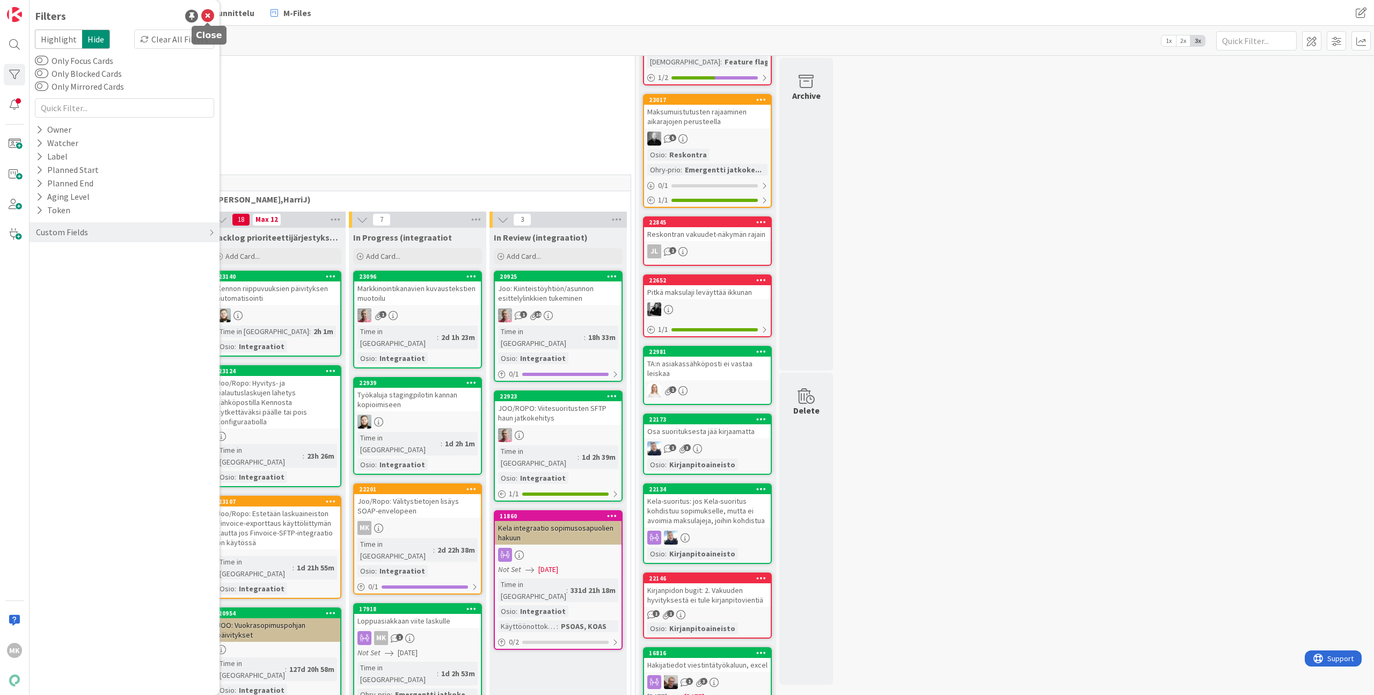 This screenshot has width=1374, height=695. Describe the element at coordinates (277, 288) in the screenshot. I see `div: 23140Kennon riippuvuuksien päivityksen automatisointi` at that location.